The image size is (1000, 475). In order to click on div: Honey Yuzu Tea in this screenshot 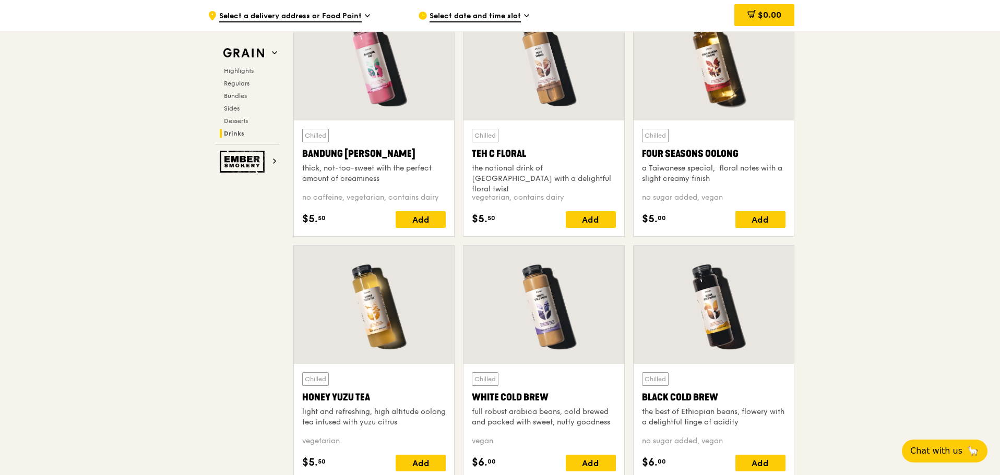, I will do `click(374, 398)`.